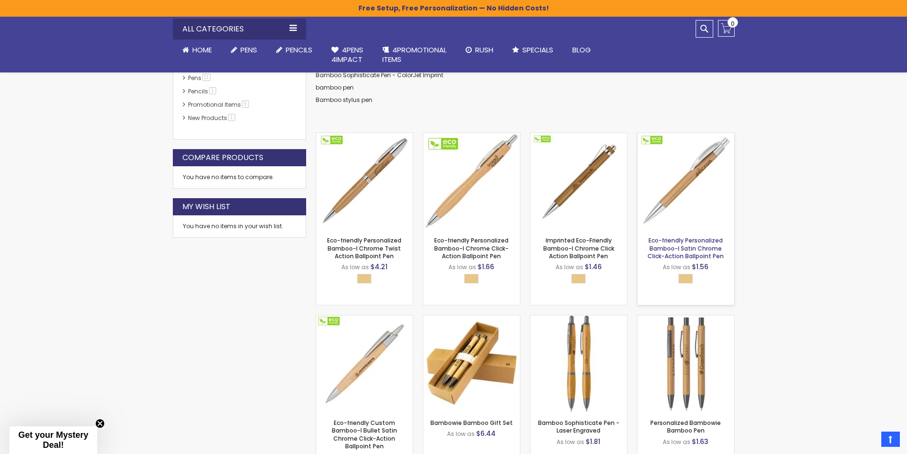 This screenshot has width=907, height=454. What do you see at coordinates (890, 439) in the screenshot?
I see `a: Top` at bounding box center [890, 439].